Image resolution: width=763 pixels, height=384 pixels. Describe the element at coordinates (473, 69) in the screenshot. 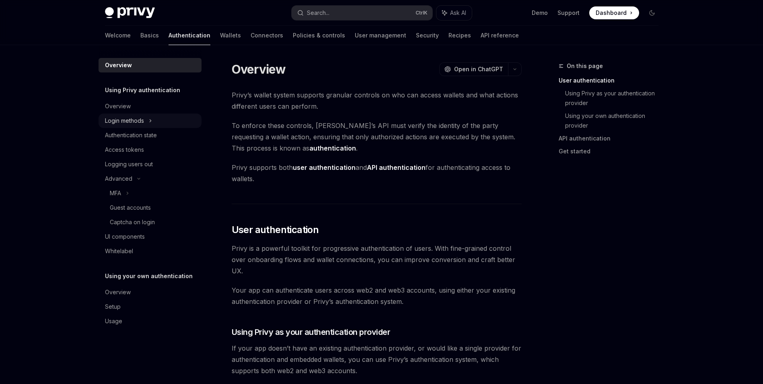

I see `button: Open in ChatGPT` at that location.